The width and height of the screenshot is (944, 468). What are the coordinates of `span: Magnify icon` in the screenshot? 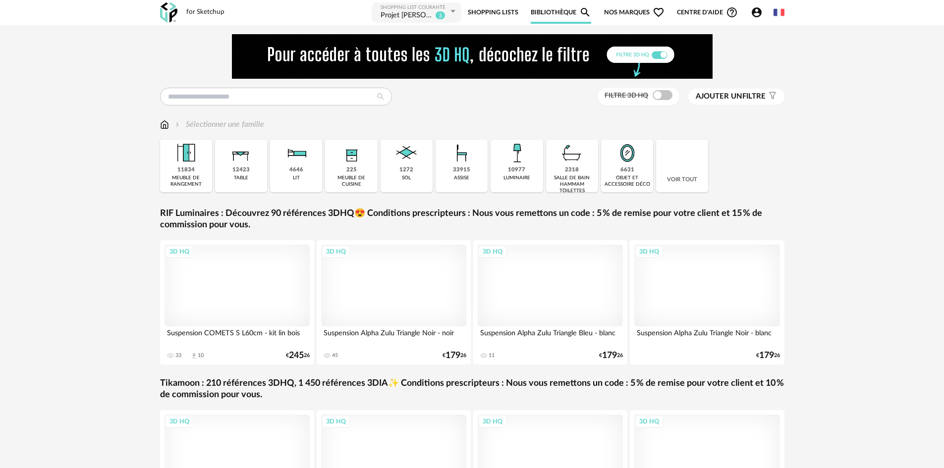 It's located at (585, 12).